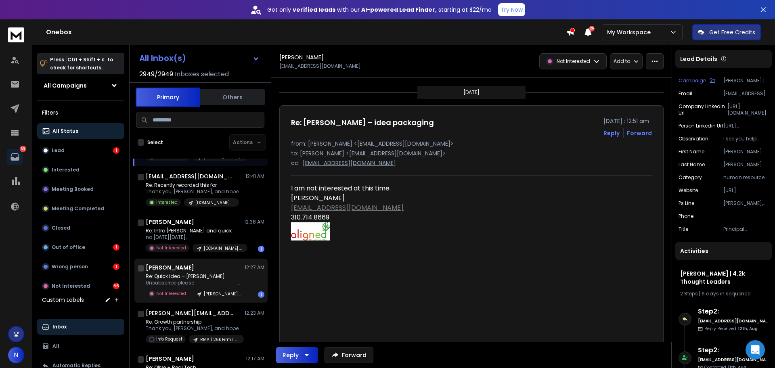 The width and height of the screenshot is (775, 368). What do you see at coordinates (63, 300) in the screenshot?
I see `h3: Custom Labels` at bounding box center [63, 300].